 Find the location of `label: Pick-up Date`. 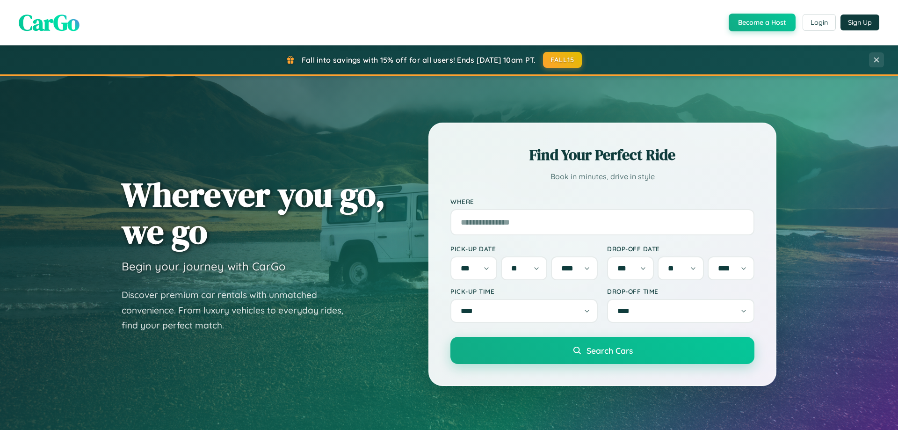

label: Pick-up Date is located at coordinates (524, 248).